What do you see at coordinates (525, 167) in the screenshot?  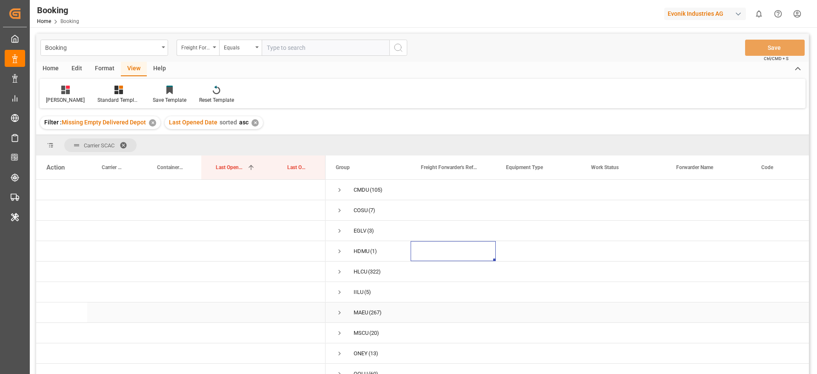 I see `span: Equipment Type` at bounding box center [525, 167].